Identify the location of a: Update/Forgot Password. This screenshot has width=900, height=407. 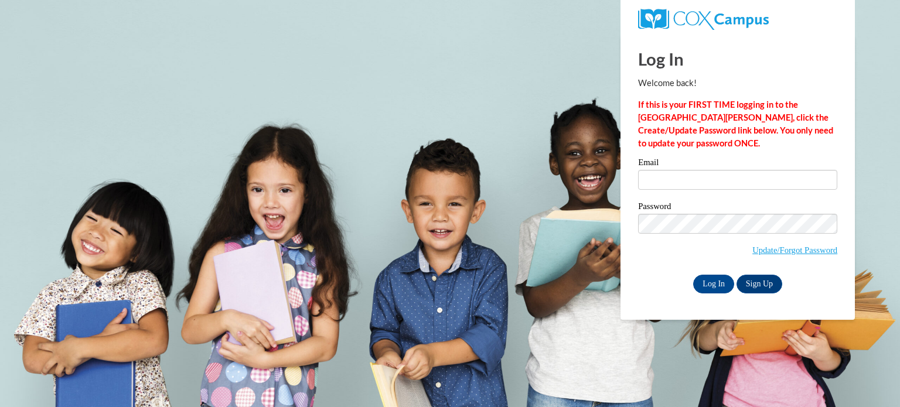
(795, 250).